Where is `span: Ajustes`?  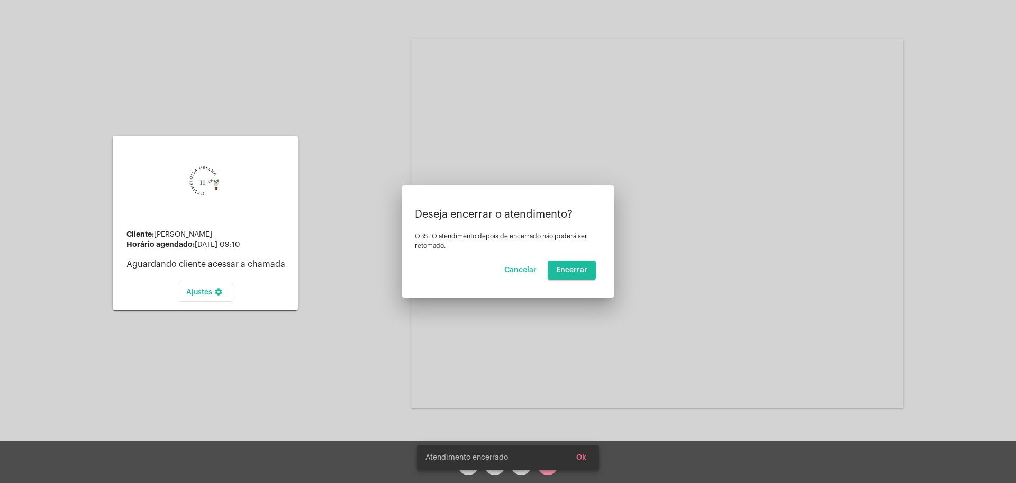
span: Ajustes is located at coordinates (205, 292).